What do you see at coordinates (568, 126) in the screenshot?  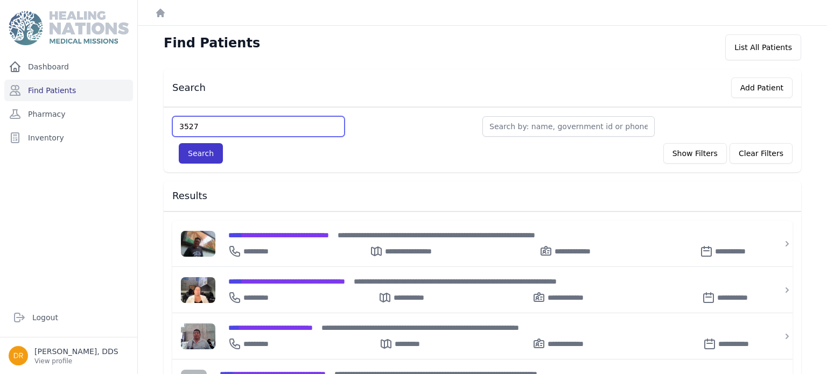 I see `input: Search by: name, government id or phone` at bounding box center [568, 126].